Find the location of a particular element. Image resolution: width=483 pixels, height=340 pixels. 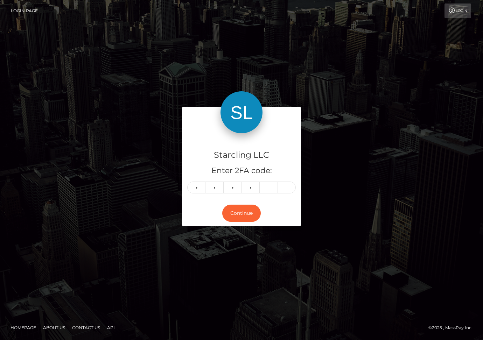

button: Continue is located at coordinates (241, 213).